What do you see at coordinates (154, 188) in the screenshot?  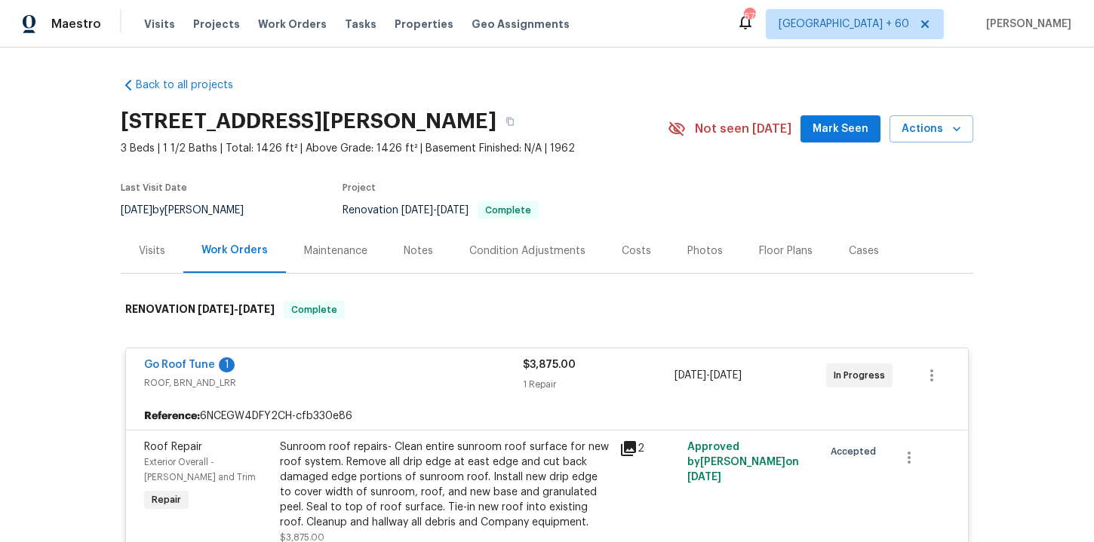 I see `span: Last Visit Date` at bounding box center [154, 188].